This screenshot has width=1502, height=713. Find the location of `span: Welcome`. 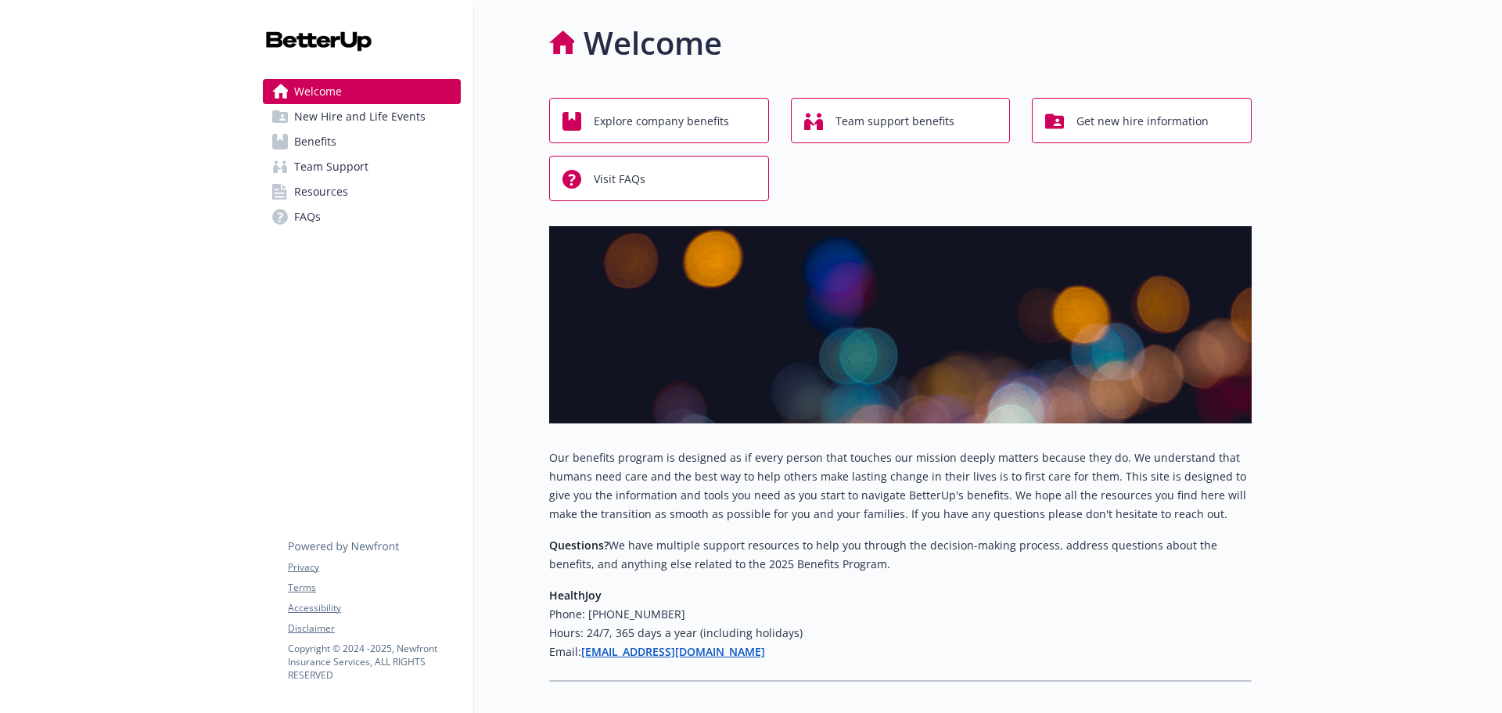

span: Welcome is located at coordinates (318, 92).